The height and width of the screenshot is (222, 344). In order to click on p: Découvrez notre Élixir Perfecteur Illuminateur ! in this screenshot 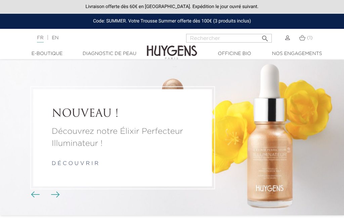, I will do `click(123, 138)`.